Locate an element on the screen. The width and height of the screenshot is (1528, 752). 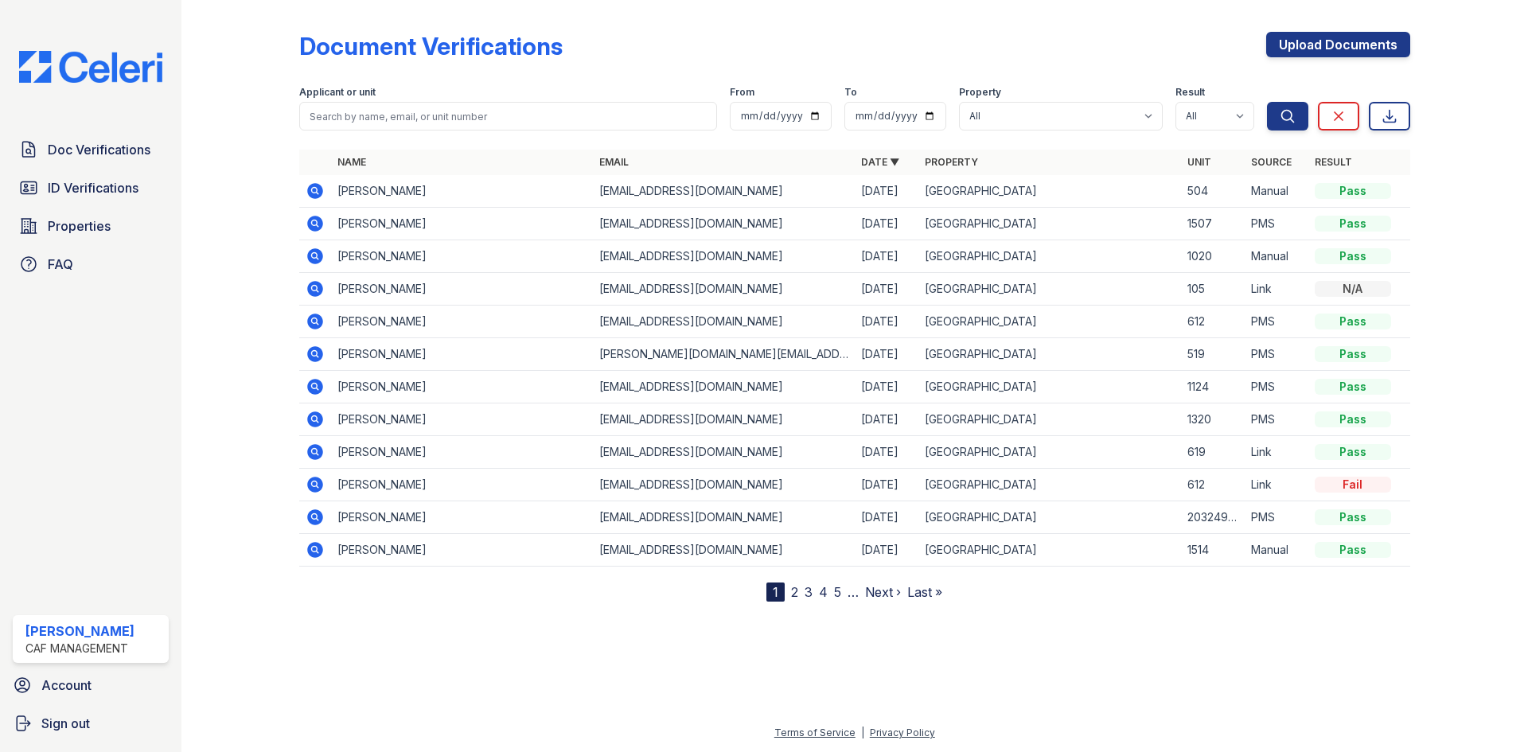
a: Account is located at coordinates (91, 685).